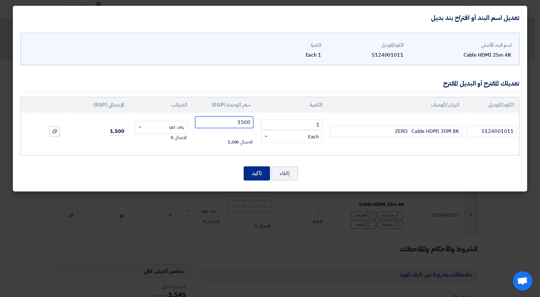  I want to click on th: سعر الوحدة (EGP), so click(224, 105).